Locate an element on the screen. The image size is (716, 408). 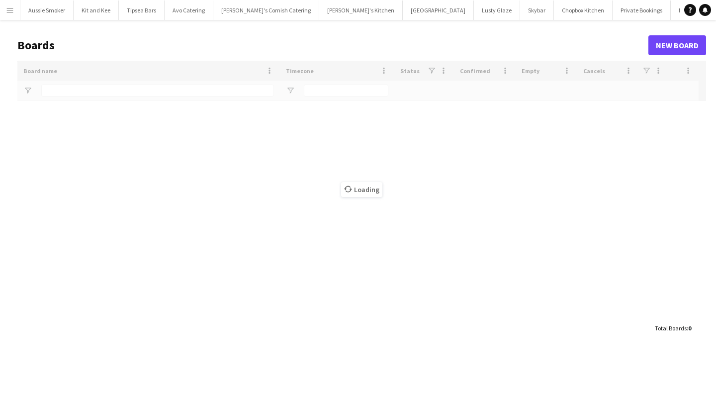
button: Lusty Glaze is located at coordinates (497, 10).